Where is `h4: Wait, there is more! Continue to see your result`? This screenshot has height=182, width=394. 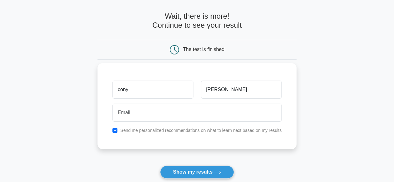 h4: Wait, there is more! Continue to see your result is located at coordinates (197, 21).